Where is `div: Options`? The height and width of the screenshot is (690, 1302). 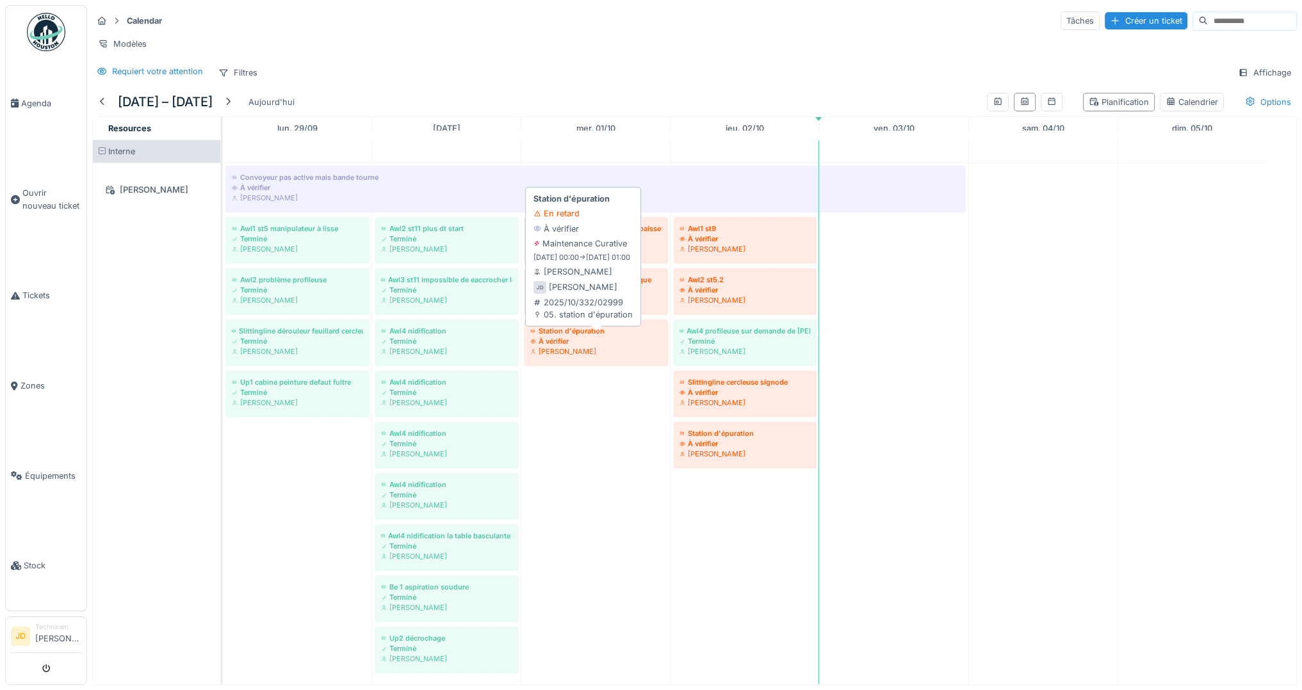
div: Options is located at coordinates (1268, 102).